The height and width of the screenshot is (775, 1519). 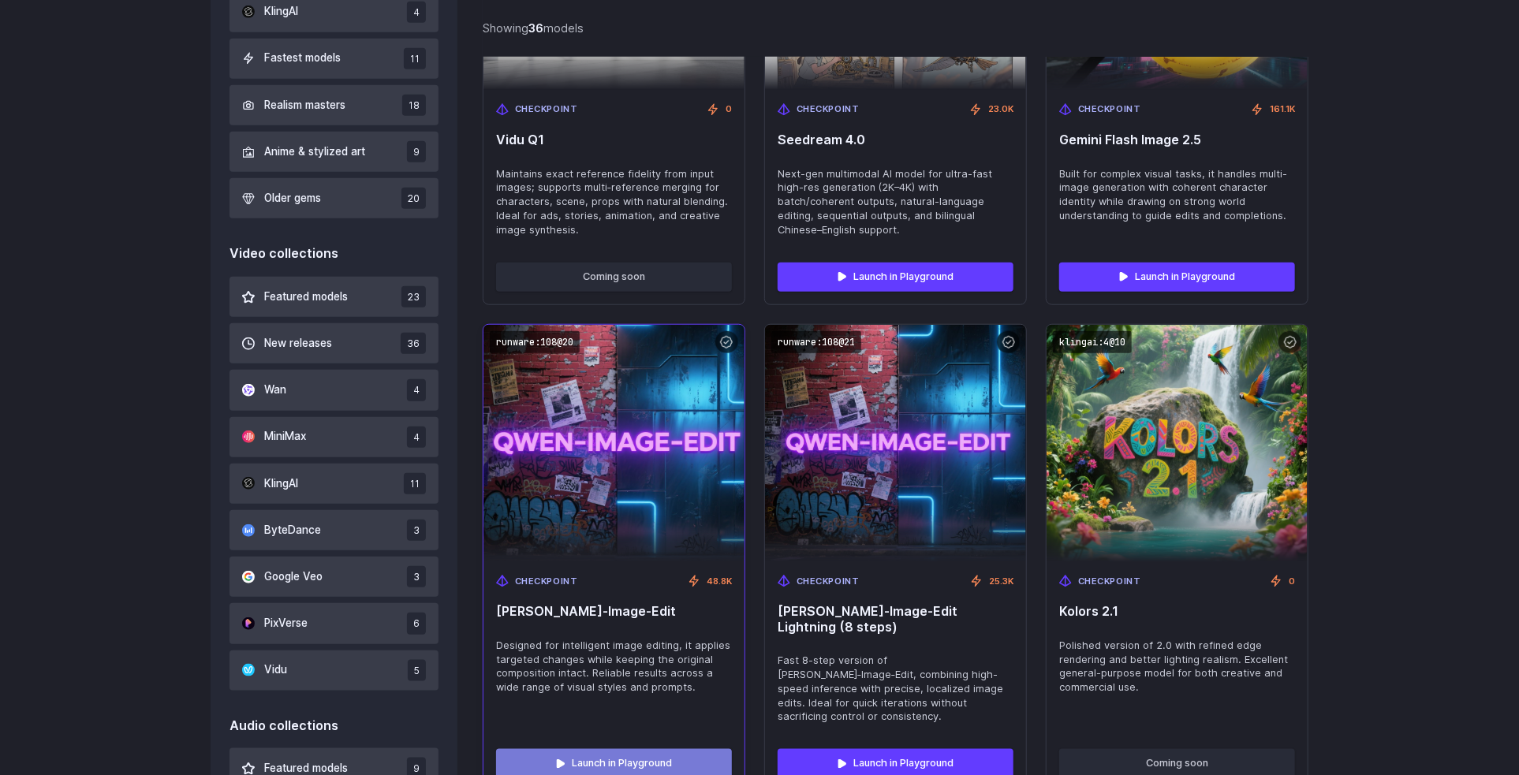 I want to click on span: ByteDance, so click(x=293, y=531).